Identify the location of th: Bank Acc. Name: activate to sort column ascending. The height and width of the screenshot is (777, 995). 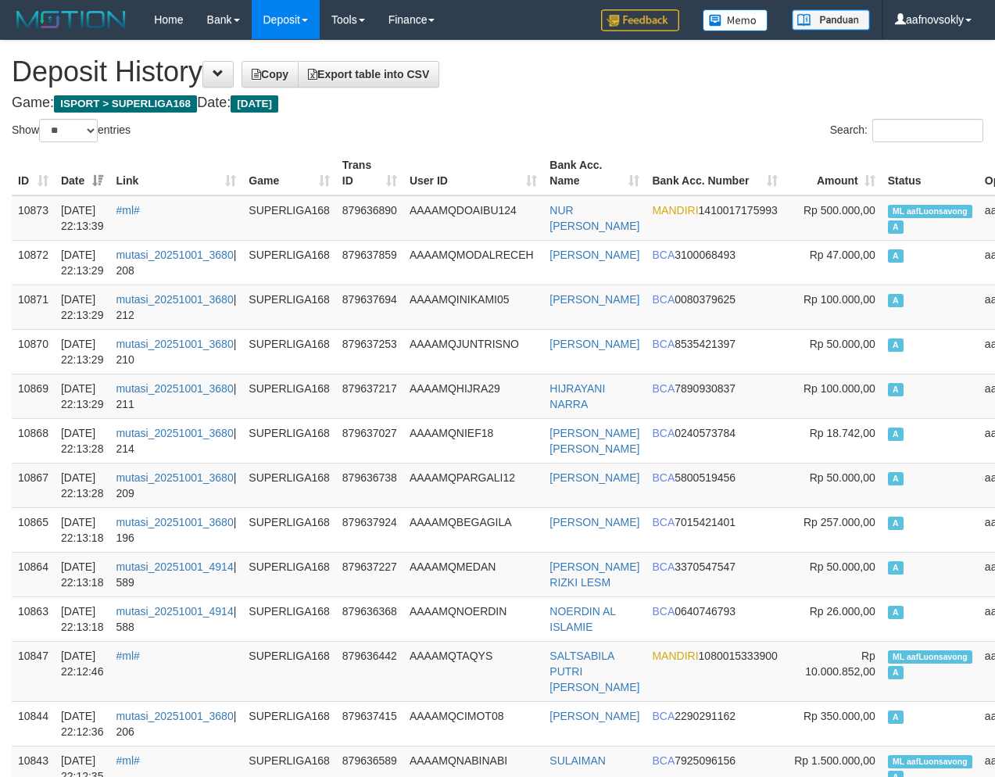
(594, 173).